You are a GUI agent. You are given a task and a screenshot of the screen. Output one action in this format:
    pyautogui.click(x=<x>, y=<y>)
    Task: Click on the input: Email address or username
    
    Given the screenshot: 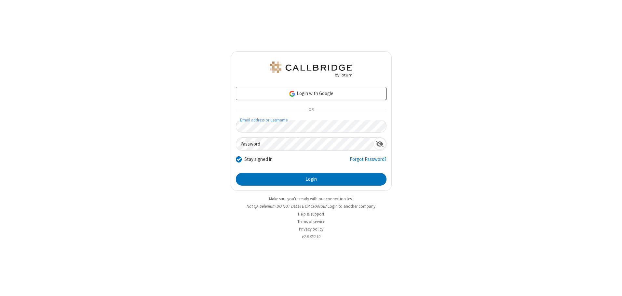 What is the action you would take?
    pyautogui.click(x=311, y=126)
    